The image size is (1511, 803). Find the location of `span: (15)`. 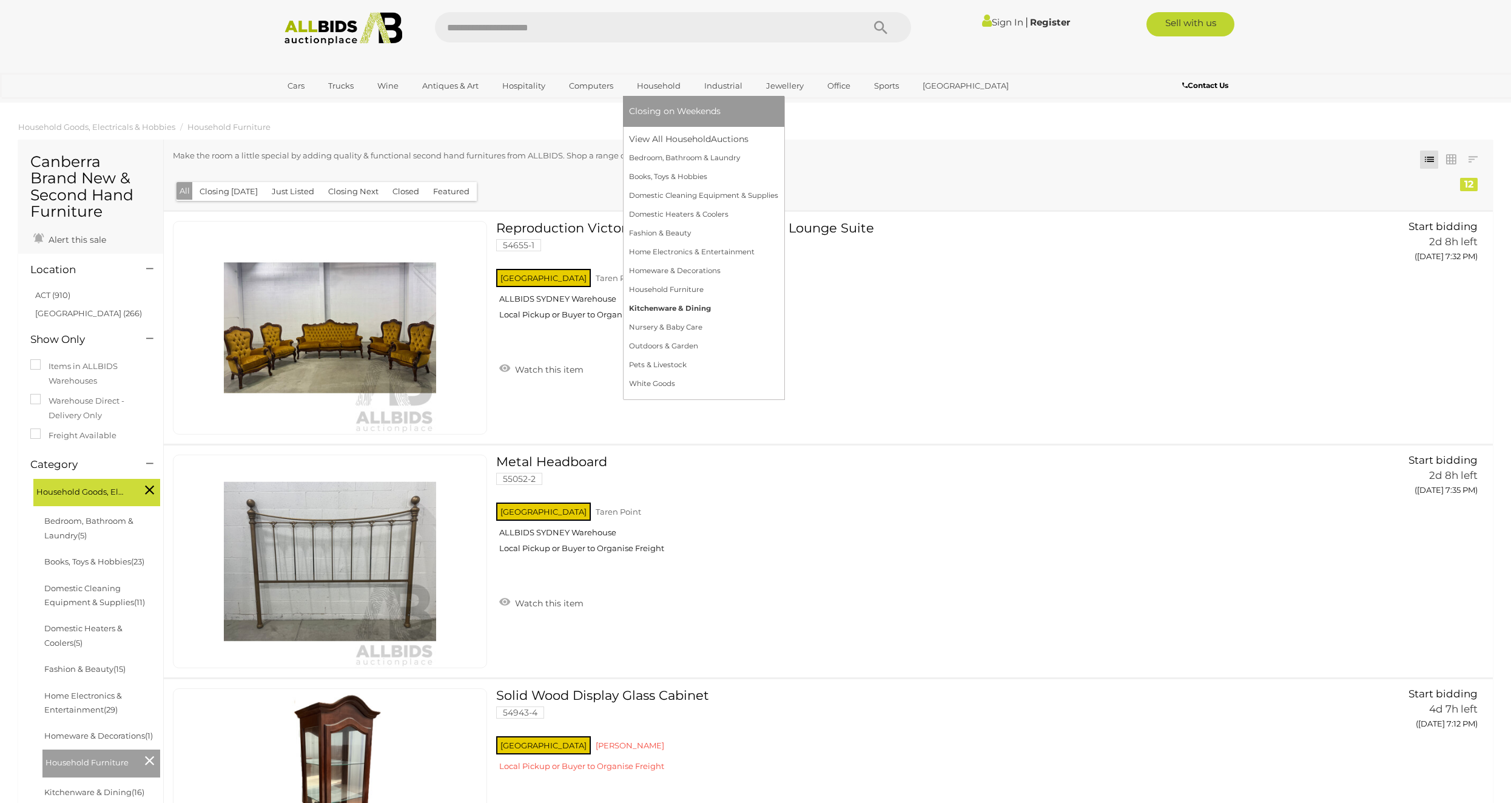

span: (15) is located at coordinates (120, 669).